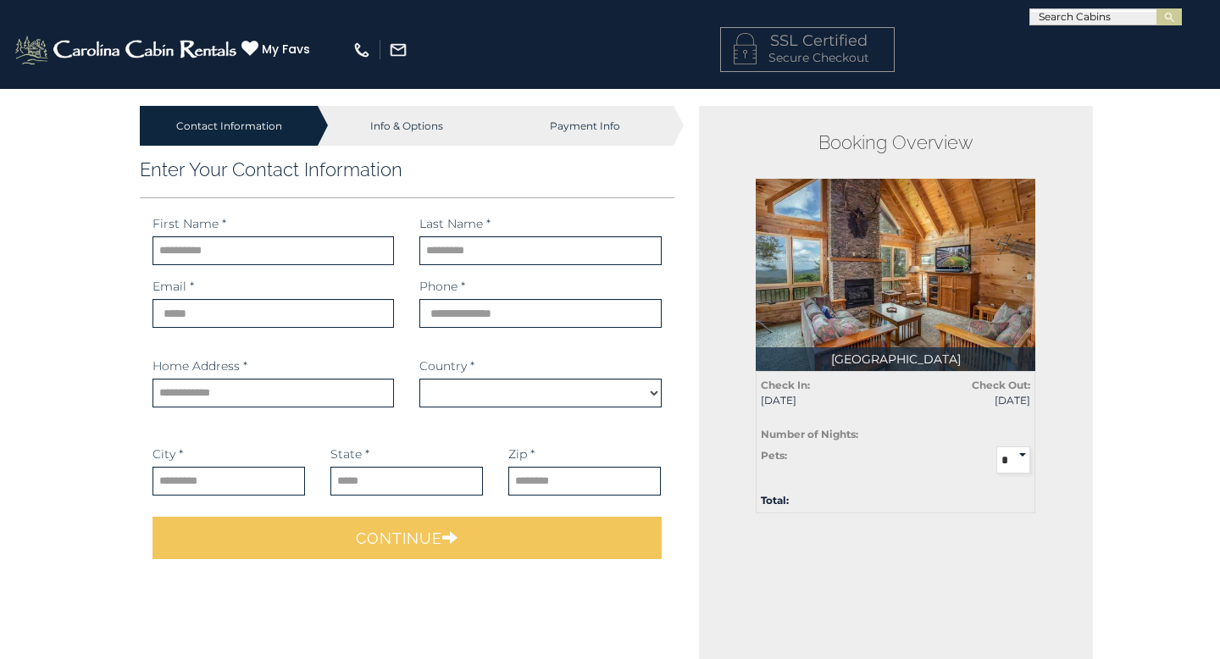 Image resolution: width=1220 pixels, height=659 pixels. Describe the element at coordinates (774, 455) in the screenshot. I see `strong: Pets:` at that location.